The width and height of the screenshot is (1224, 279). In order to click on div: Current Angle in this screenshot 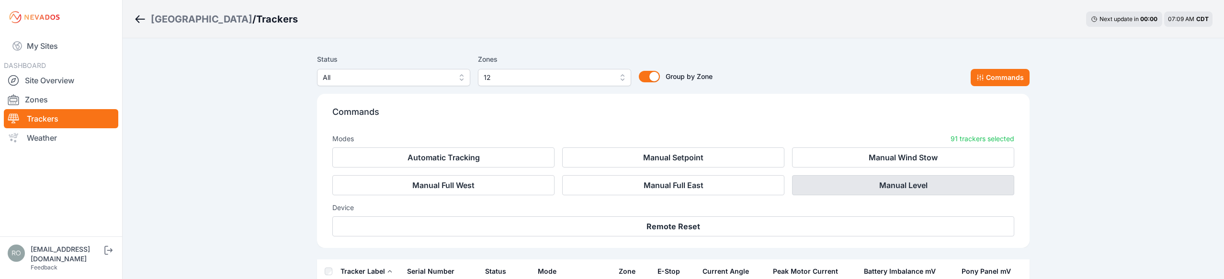, I will do `click(726, 272)`.